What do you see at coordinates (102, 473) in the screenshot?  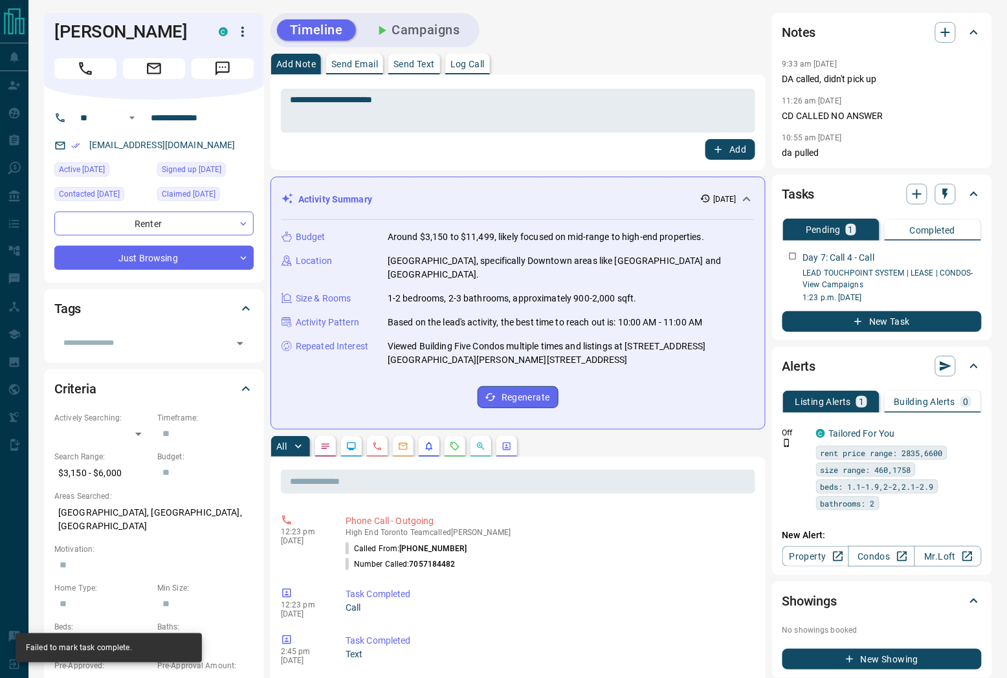 I see `p: $3,150 - $6,000` at bounding box center [102, 473].